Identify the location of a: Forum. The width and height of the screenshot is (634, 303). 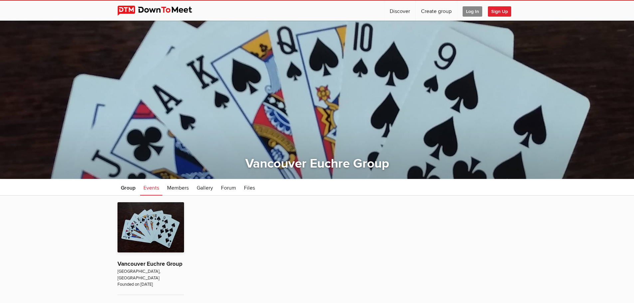
(228, 187).